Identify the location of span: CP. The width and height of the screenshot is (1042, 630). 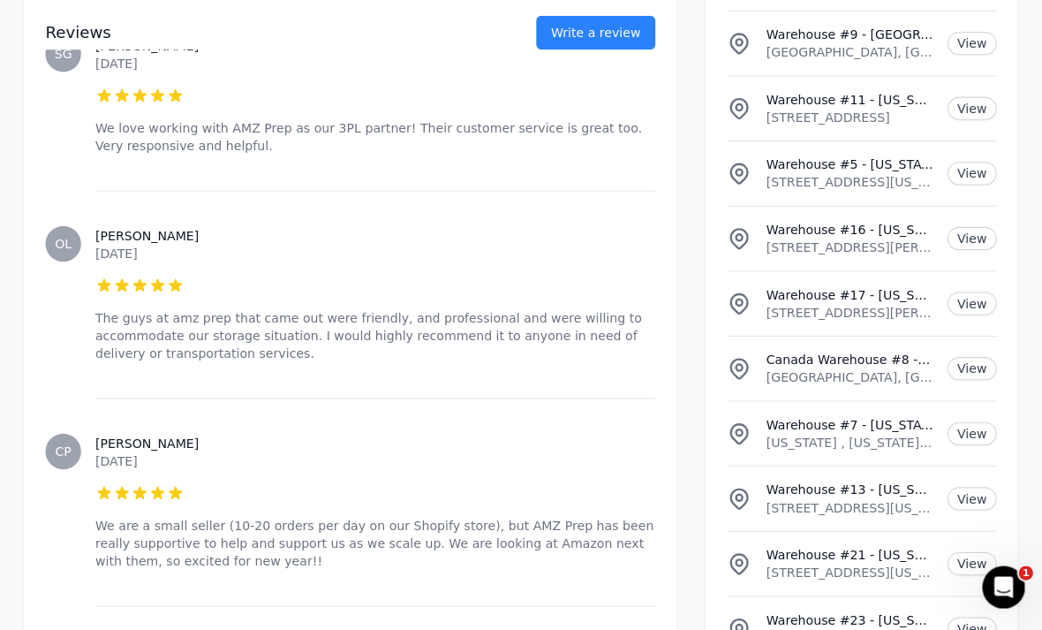
(67, 453).